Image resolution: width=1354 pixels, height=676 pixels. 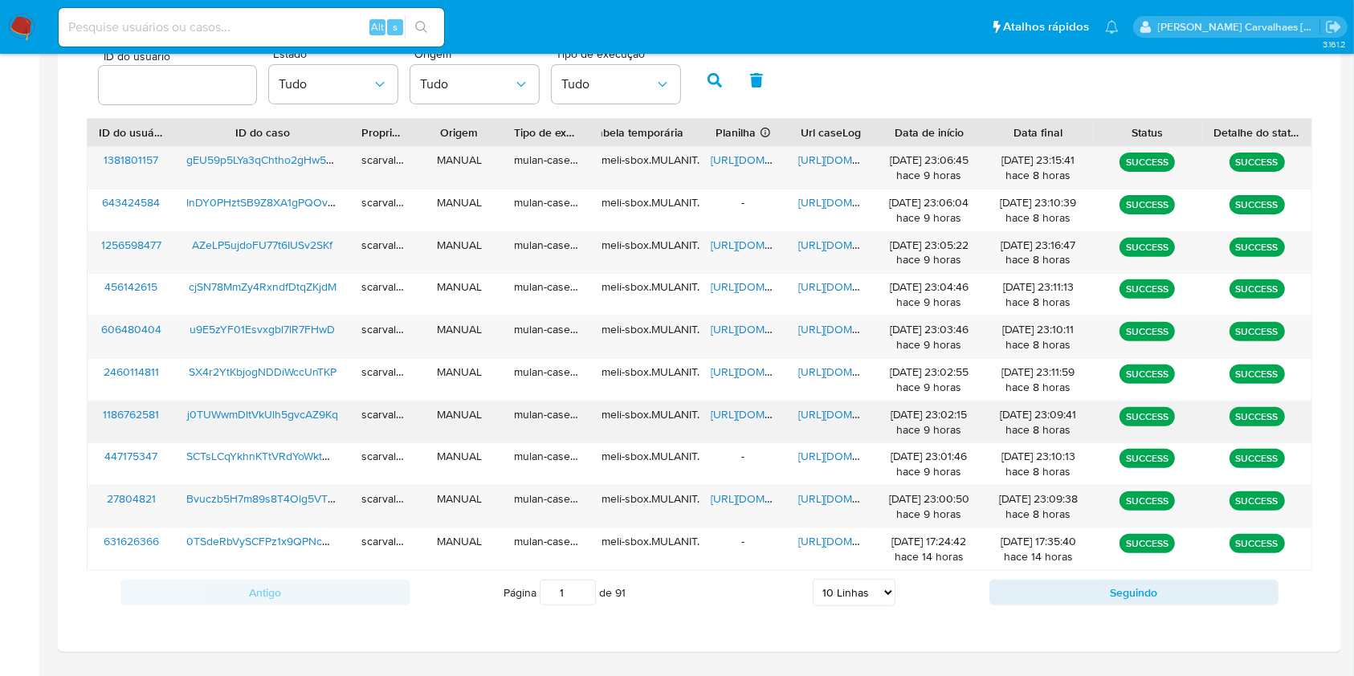 I want to click on a: Notificações, so click(x=1112, y=27).